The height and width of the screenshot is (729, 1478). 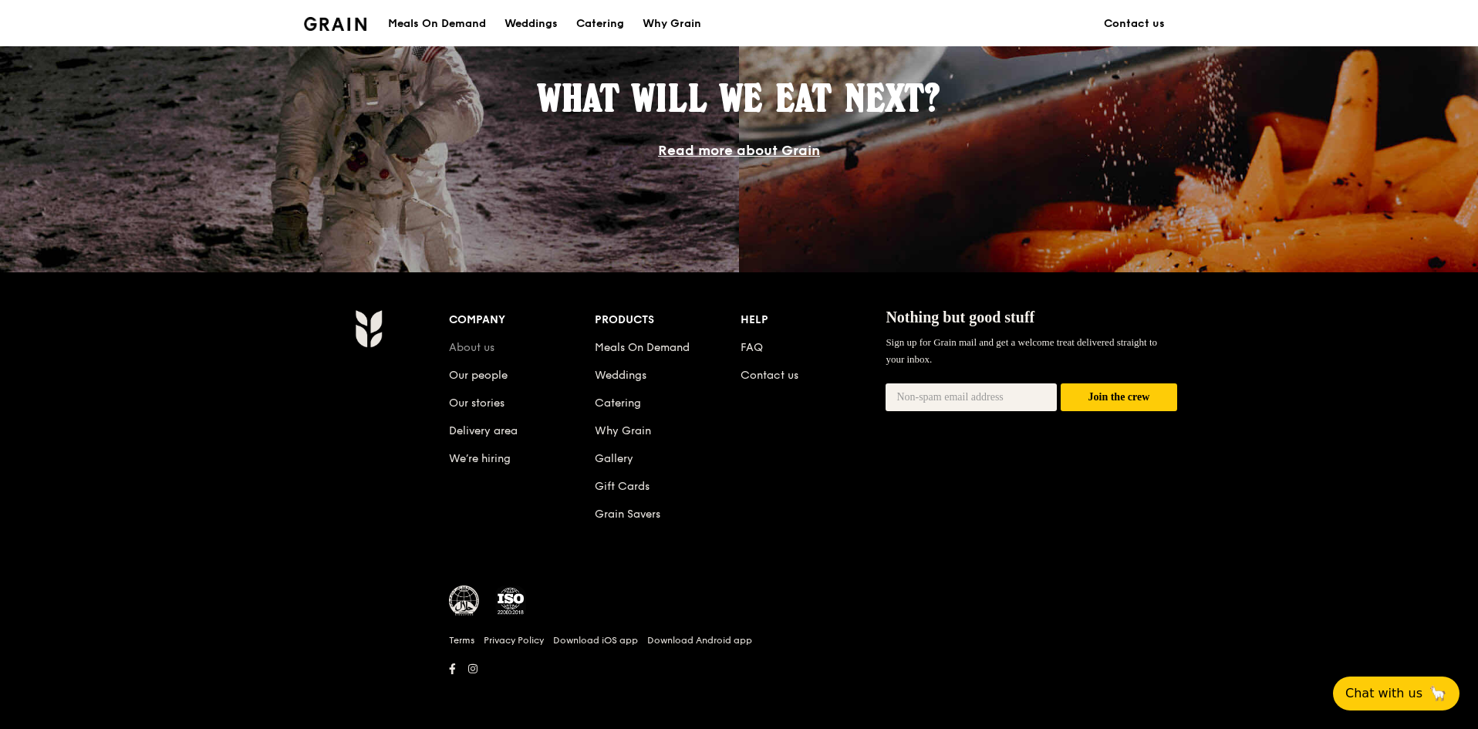 I want to click on a: Gift Cards, so click(x=622, y=486).